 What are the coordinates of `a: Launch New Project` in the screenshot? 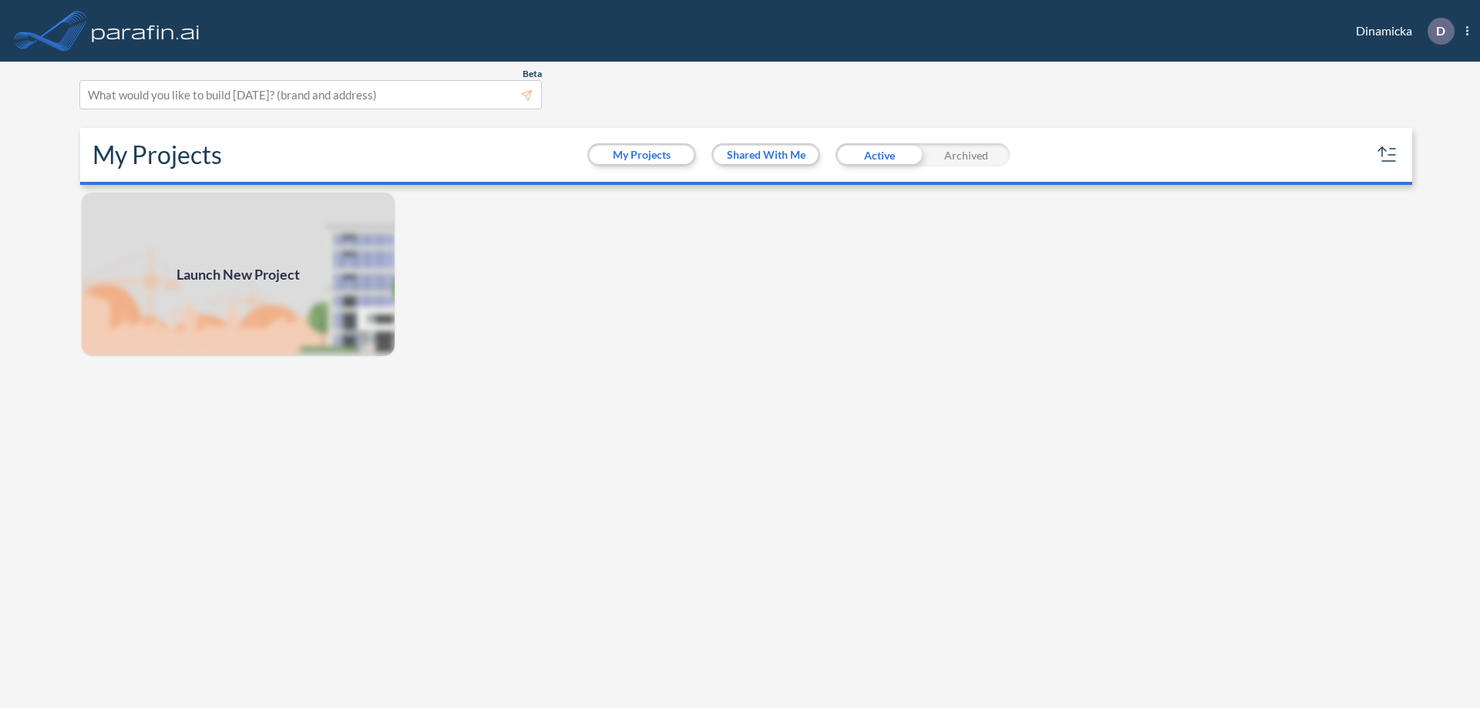 It's located at (238, 274).